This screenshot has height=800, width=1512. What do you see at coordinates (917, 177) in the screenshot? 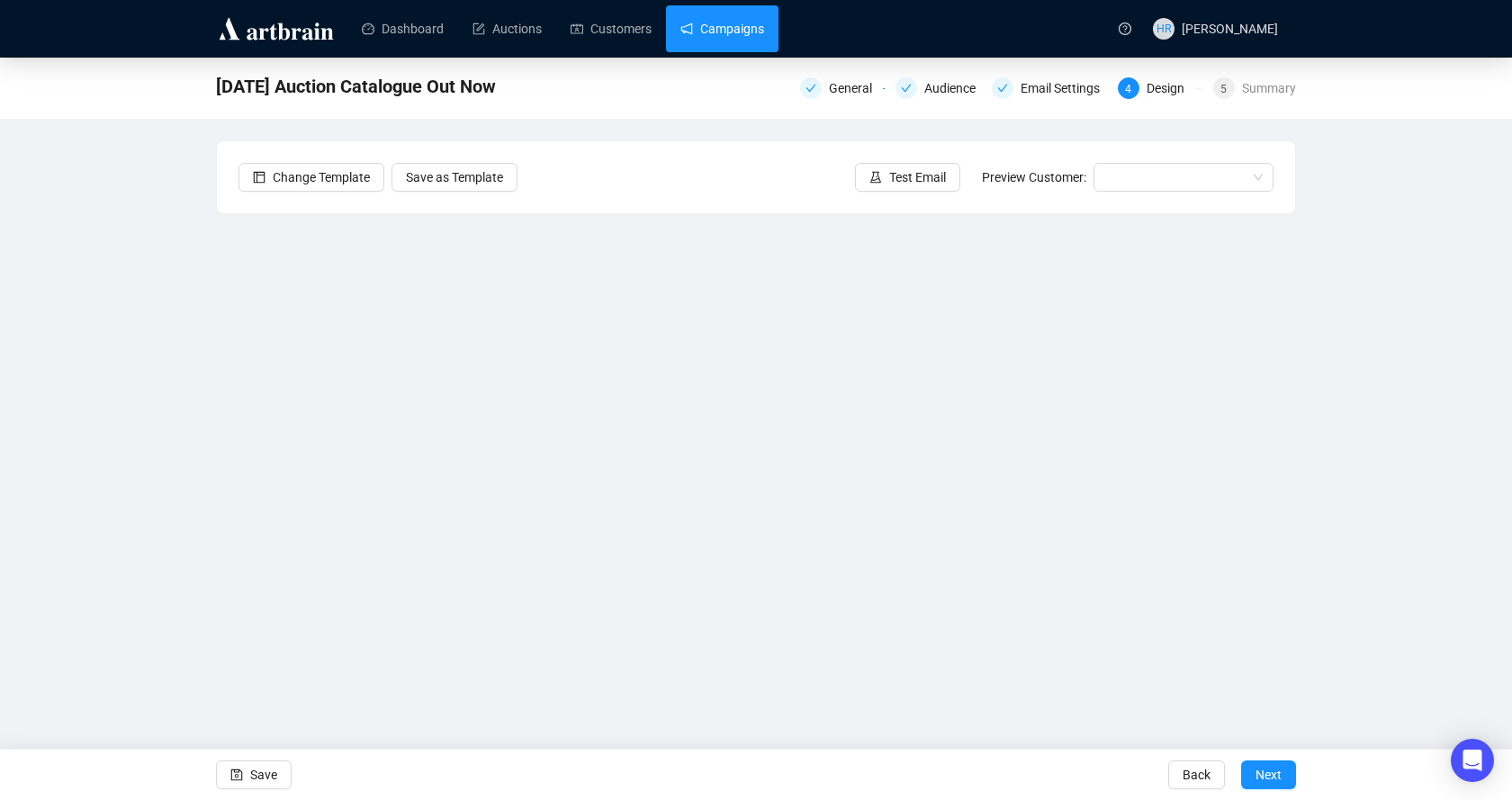
I see `span: Test Email` at bounding box center [917, 177].